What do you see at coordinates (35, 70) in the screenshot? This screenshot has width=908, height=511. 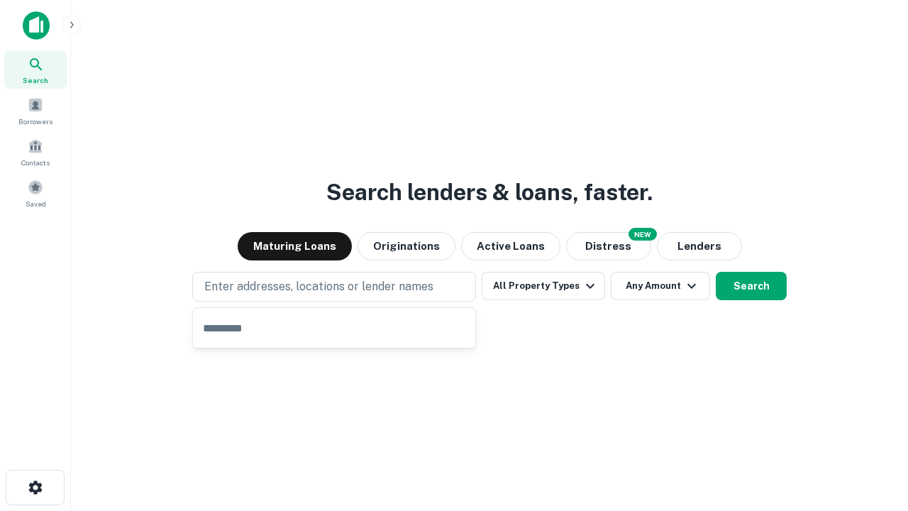 I see `a: Search` at bounding box center [35, 70].